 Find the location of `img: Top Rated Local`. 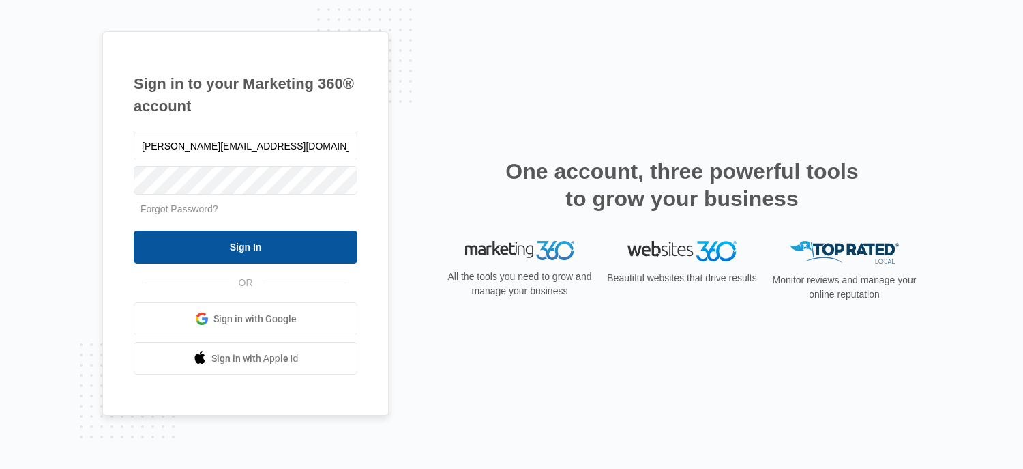

img: Top Rated Local is located at coordinates (845, 252).